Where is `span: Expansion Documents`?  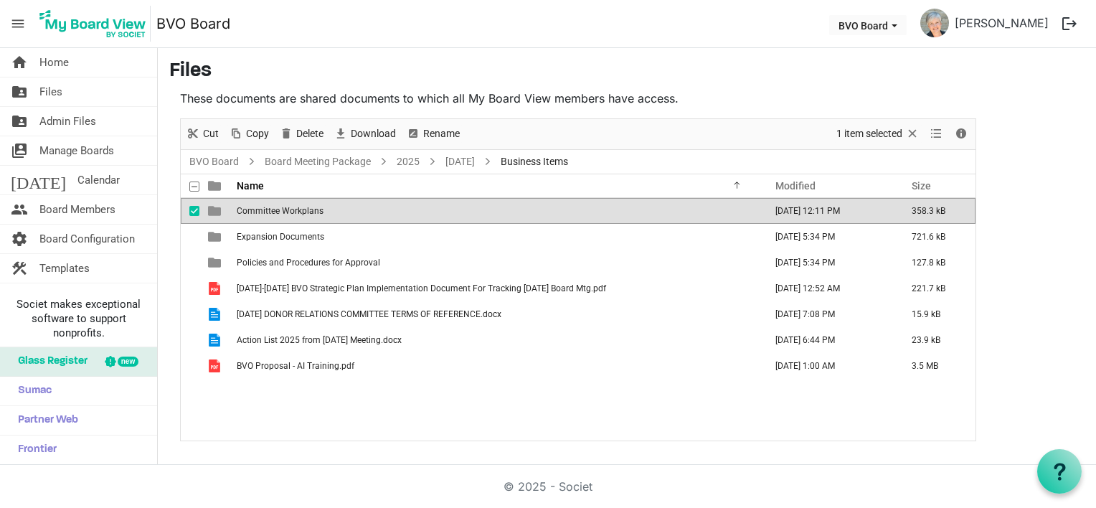
span: Expansion Documents is located at coordinates (280, 237).